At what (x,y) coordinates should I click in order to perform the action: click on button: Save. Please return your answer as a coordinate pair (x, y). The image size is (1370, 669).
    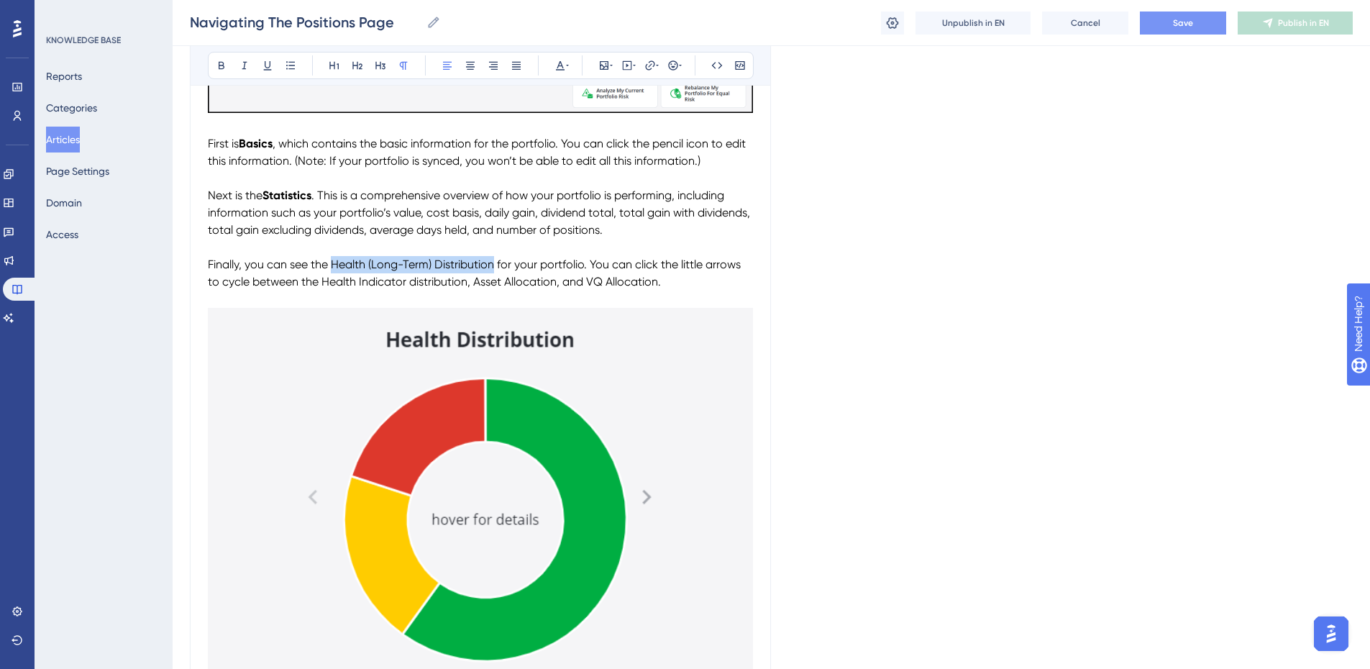
    Looking at the image, I should click on (1183, 23).